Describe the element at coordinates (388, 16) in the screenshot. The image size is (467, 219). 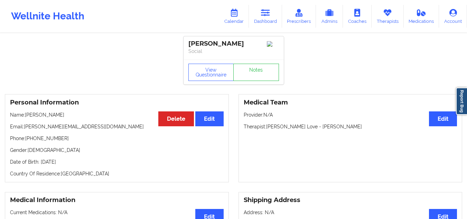
I see `a: Therapists` at that location.